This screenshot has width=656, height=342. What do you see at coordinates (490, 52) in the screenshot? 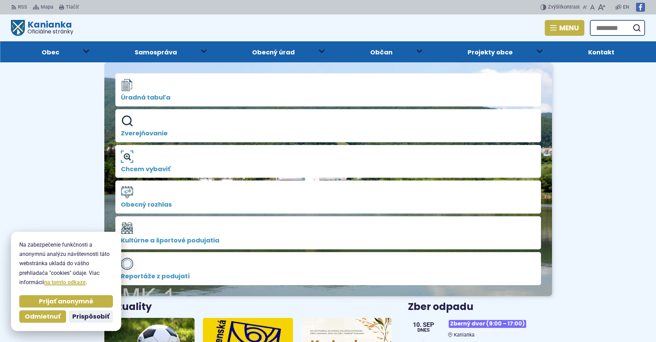
I see `span: Projekty obce` at bounding box center [490, 52].